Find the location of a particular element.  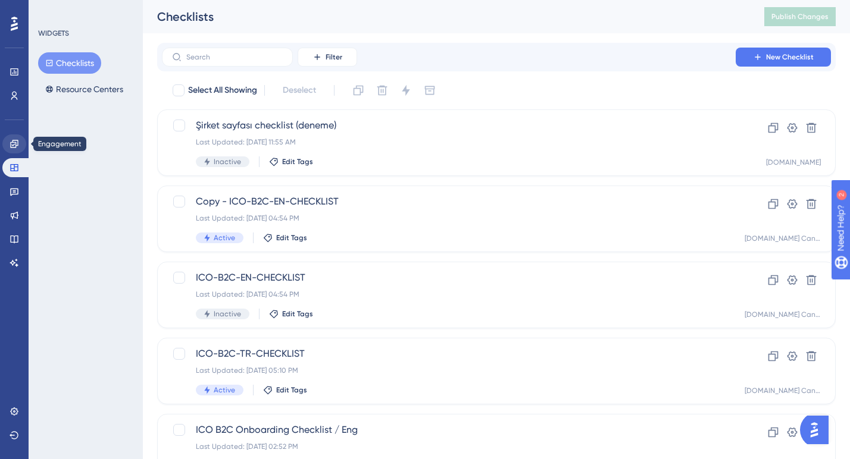

span: Deselect is located at coordinates (299, 90).